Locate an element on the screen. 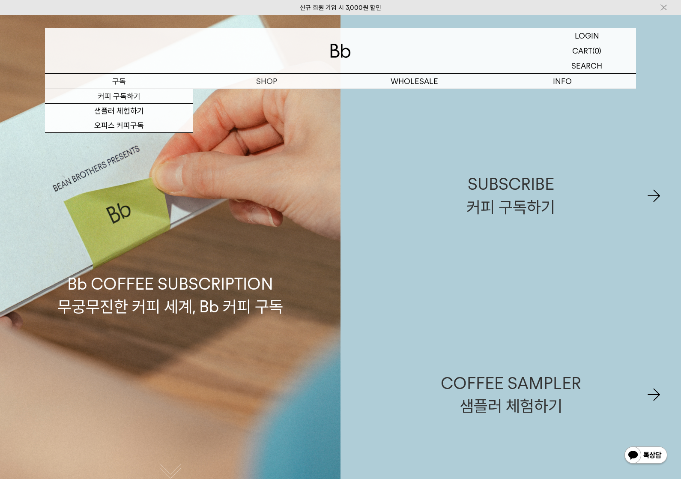 The height and width of the screenshot is (479, 681). a: SUBSCRIBE커피 구독하기 is located at coordinates (511, 195).